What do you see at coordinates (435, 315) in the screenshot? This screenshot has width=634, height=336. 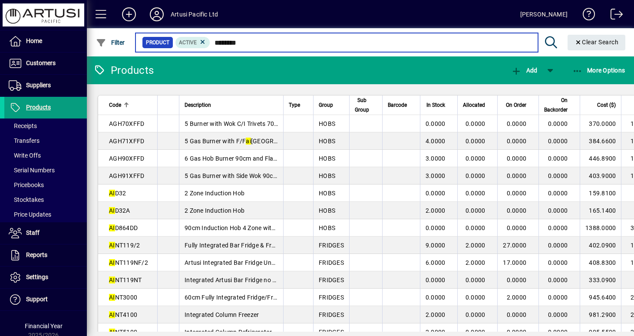 I see `span: 2.0000` at bounding box center [435, 315].